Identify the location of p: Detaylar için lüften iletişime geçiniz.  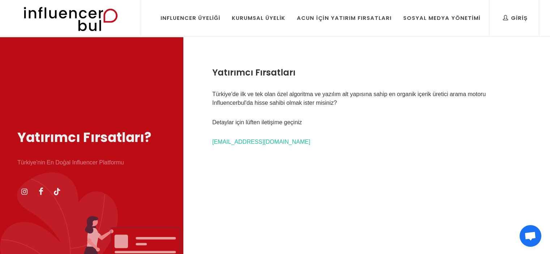
(367, 123).